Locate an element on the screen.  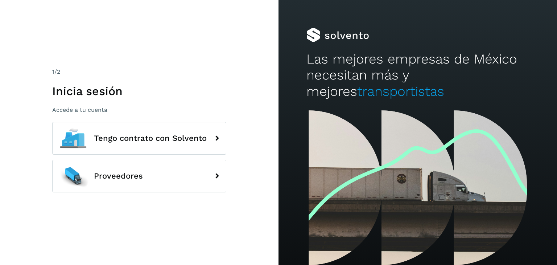
span: Tengo contrato con Solvento is located at coordinates (150, 138).